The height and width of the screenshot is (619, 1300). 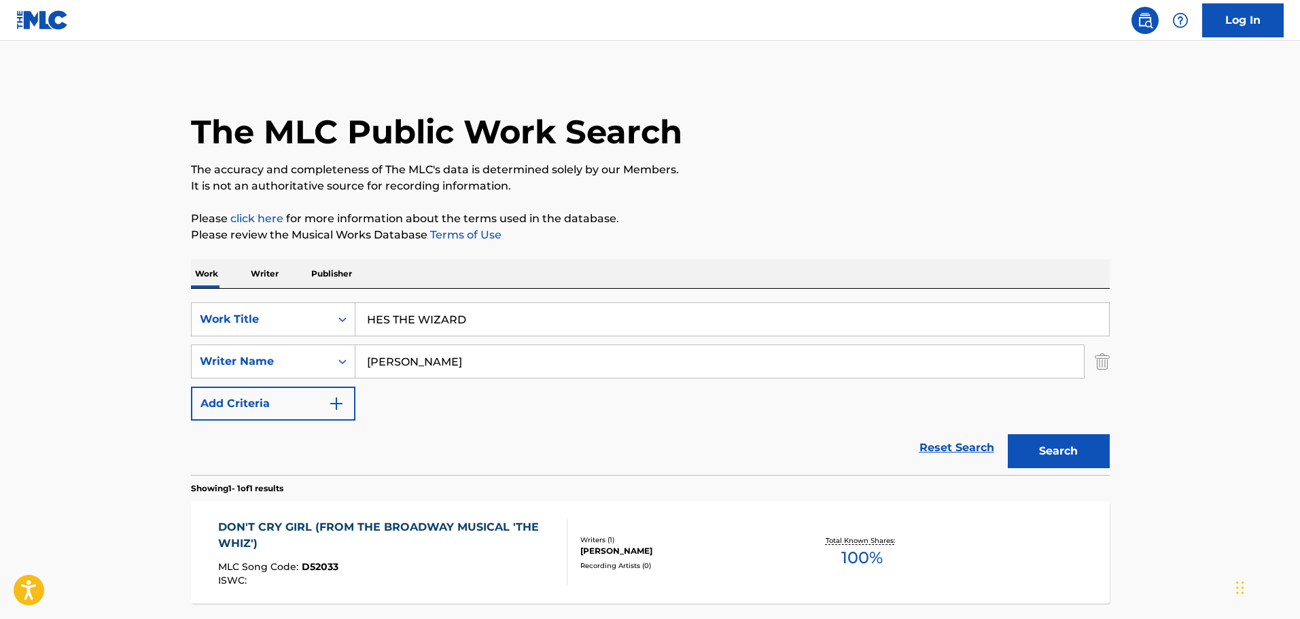 What do you see at coordinates (260, 567) in the screenshot?
I see `span: MLC Song Code :` at bounding box center [260, 567].